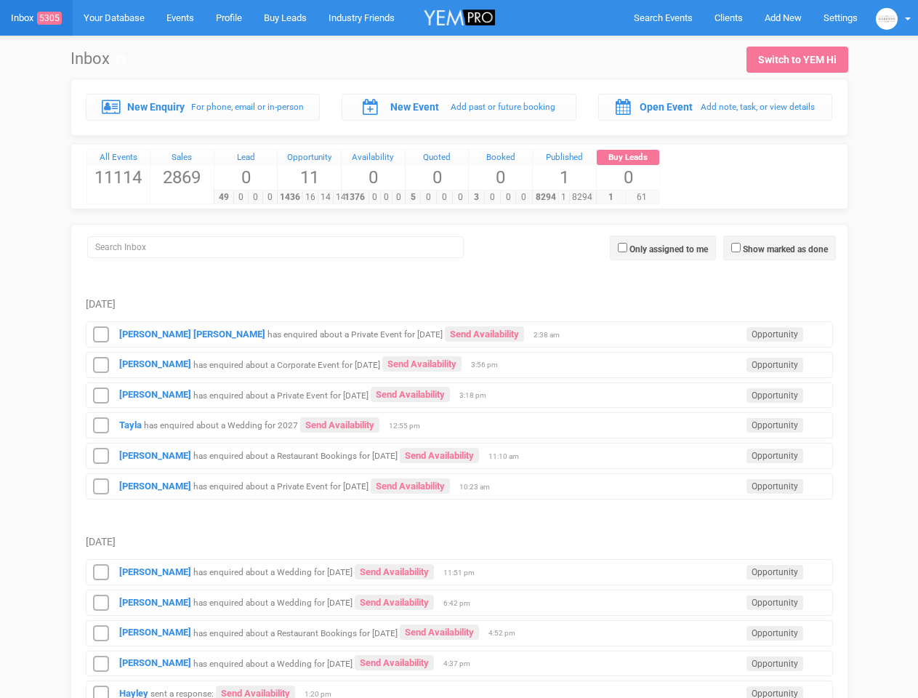 Image resolution: width=918 pixels, height=698 pixels. Describe the element at coordinates (221, 425) in the screenshot. I see `small: has enquired about a Wedding for 2027` at that location.